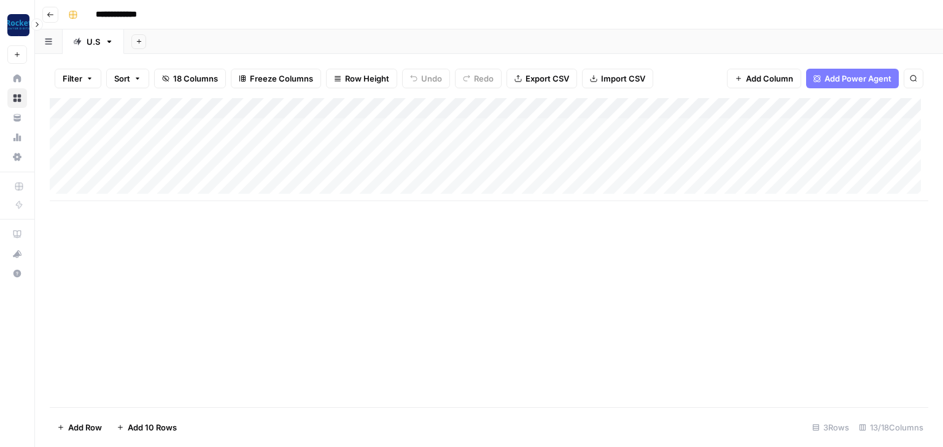  What do you see at coordinates (17, 254) in the screenshot?
I see `div: What's new?` at bounding box center [17, 254].